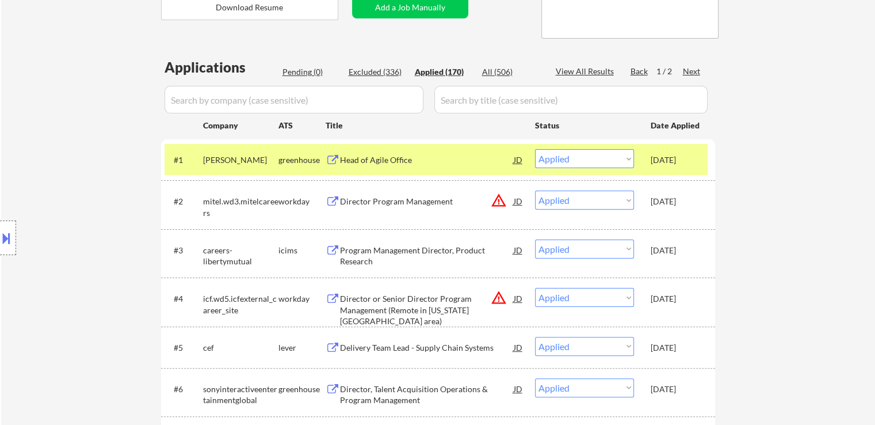  Describe the element at coordinates (427, 160) in the screenshot. I see `div: Head of Agile Office` at that location.